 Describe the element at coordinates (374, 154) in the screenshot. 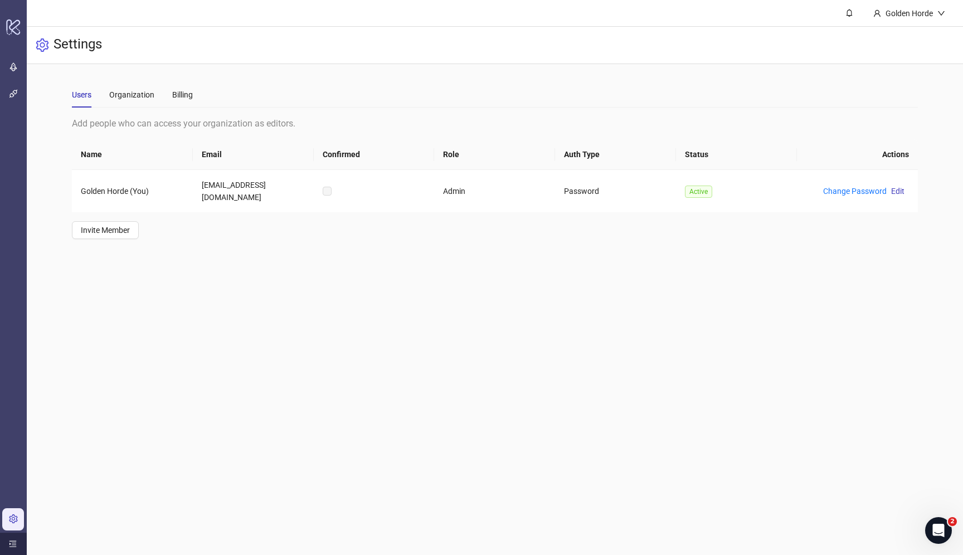

I see `th: Confirmed` at that location.